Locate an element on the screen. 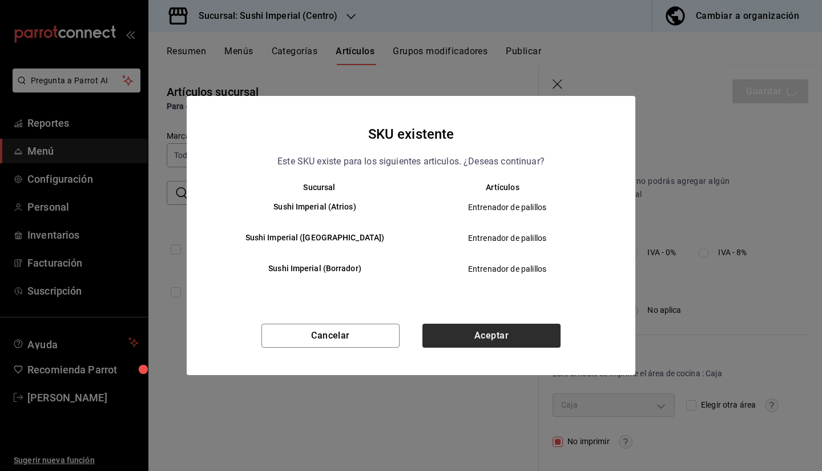  th: Sucursal is located at coordinates (310, 187).